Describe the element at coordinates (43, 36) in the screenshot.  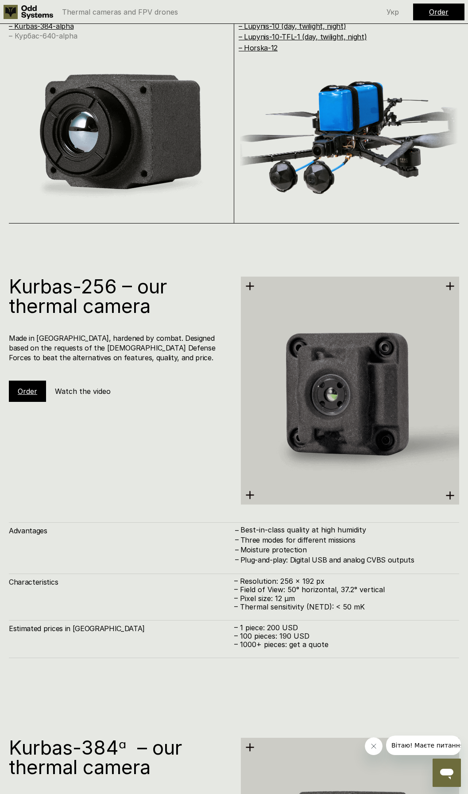
I see `a: – Курбас-640-alpha` at that location.